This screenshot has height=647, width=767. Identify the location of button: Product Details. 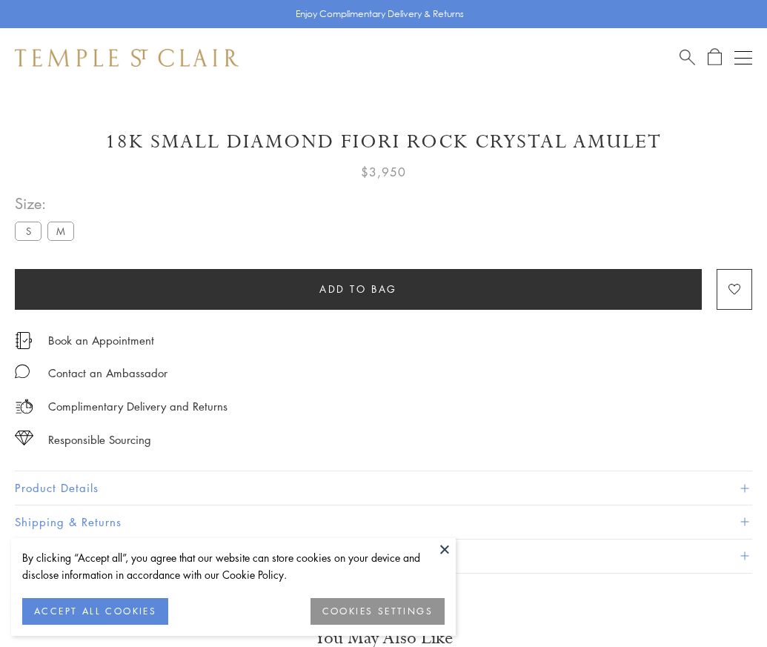
(383, 487).